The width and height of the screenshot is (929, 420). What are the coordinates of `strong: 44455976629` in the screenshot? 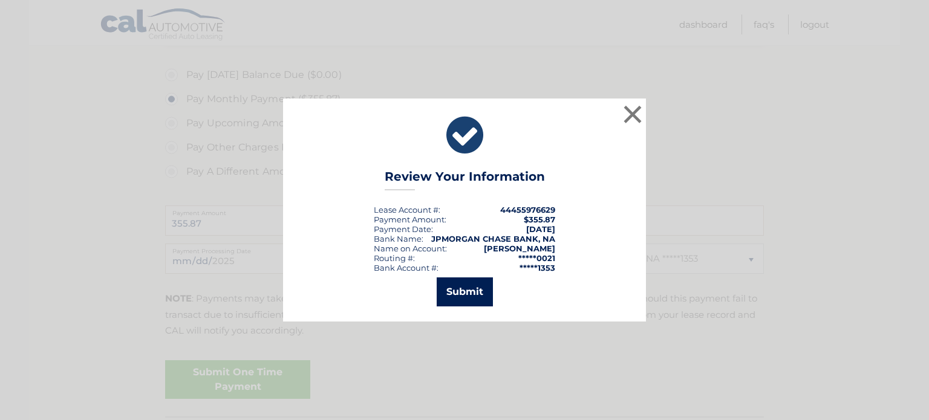 It's located at (528, 210).